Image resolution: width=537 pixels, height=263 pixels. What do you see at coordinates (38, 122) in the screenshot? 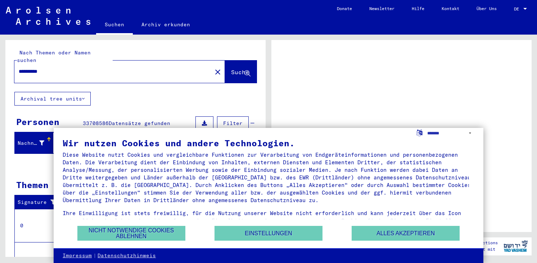
I see `div: Personen` at bounding box center [38, 122].